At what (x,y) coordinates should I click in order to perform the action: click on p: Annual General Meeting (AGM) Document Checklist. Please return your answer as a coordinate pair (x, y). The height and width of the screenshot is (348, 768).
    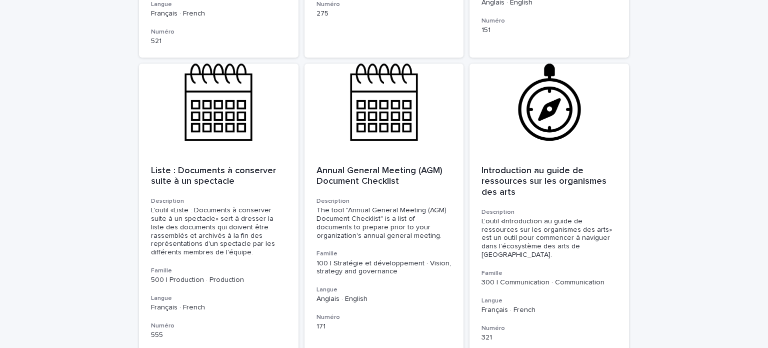
    Looking at the image, I should click on (384, 176).